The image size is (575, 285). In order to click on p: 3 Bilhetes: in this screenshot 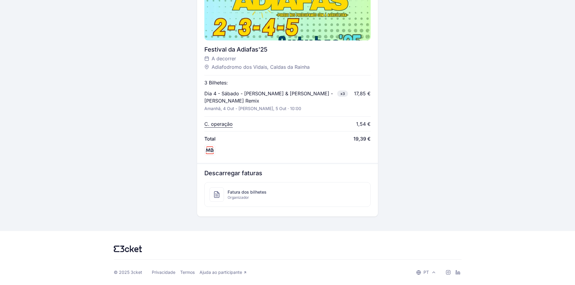, I will do `click(216, 83)`.